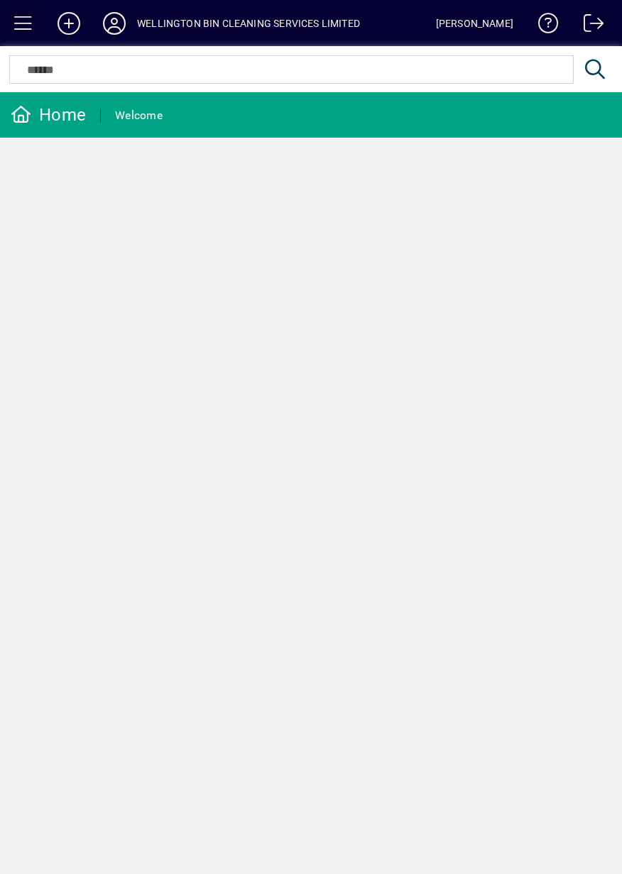  I want to click on div: Home, so click(48, 115).